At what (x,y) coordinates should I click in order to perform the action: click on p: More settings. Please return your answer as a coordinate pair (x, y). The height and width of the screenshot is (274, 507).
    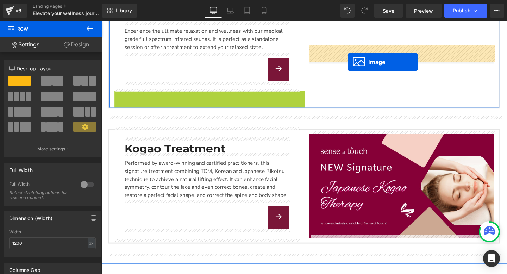
    Looking at the image, I should click on (51, 149).